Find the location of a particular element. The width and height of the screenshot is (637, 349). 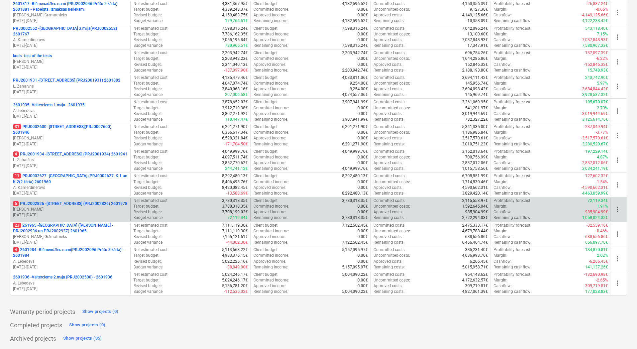

p: 3,261,069.95€ is located at coordinates (475, 102).